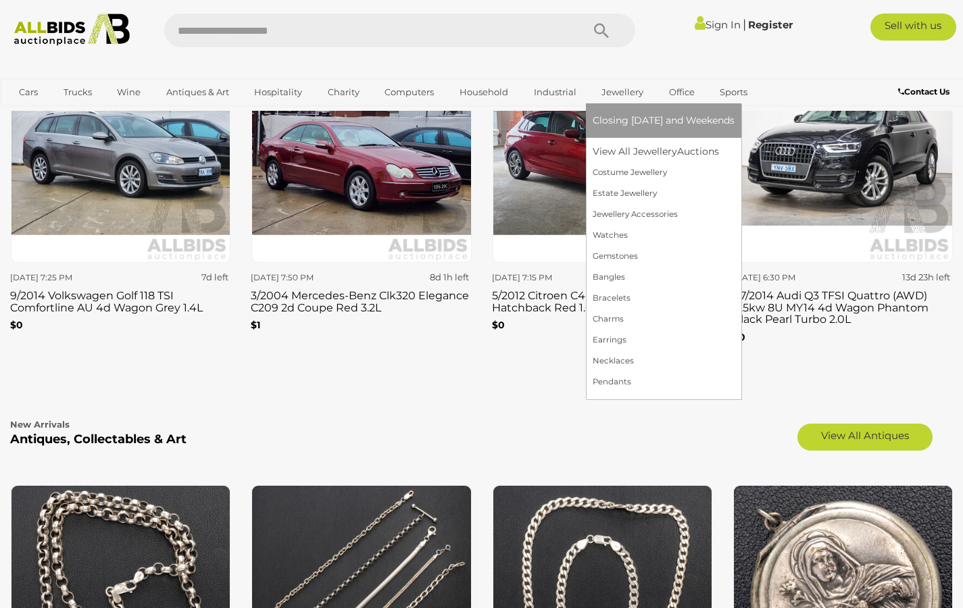  What do you see at coordinates (197, 92) in the screenshot?
I see `a: Antiques & Art` at bounding box center [197, 92].